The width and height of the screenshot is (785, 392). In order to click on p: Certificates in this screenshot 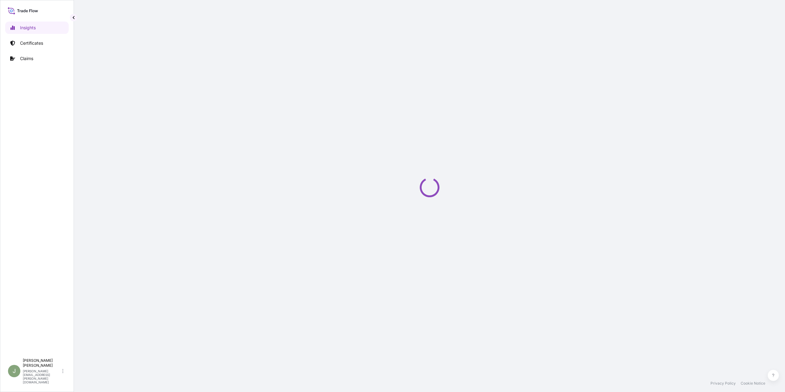, I will do `click(31, 43)`.